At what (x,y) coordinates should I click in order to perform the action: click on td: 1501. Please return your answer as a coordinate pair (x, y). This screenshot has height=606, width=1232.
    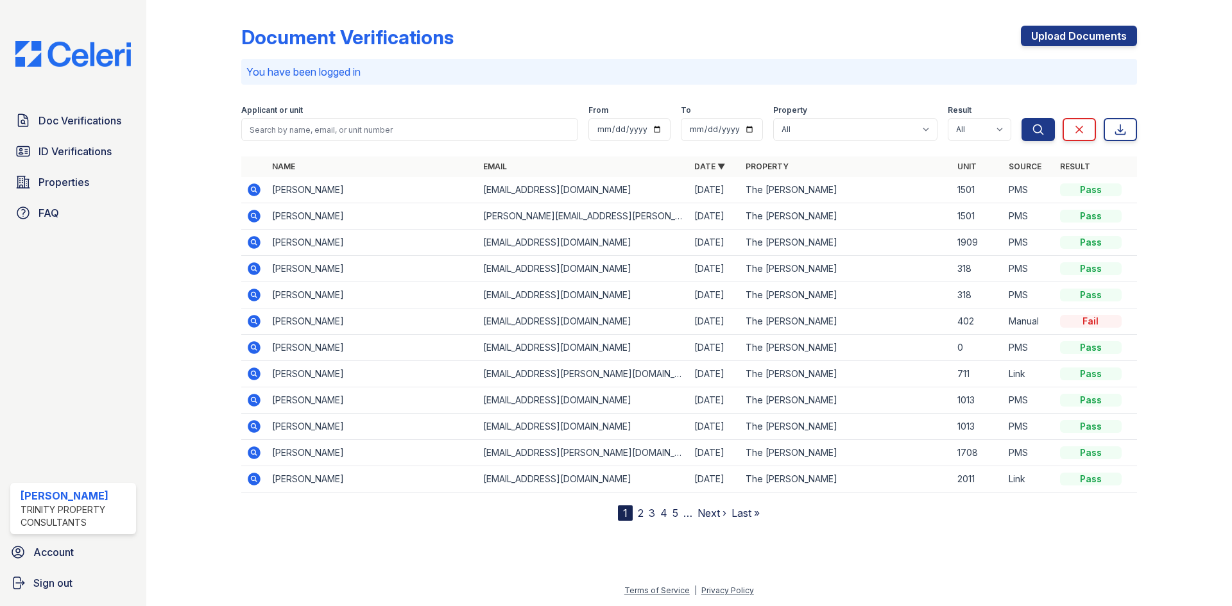
    Looking at the image, I should click on (978, 216).